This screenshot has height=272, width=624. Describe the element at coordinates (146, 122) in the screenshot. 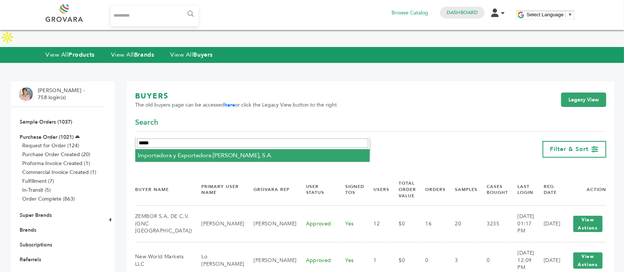

I see `span: Search` at that location.